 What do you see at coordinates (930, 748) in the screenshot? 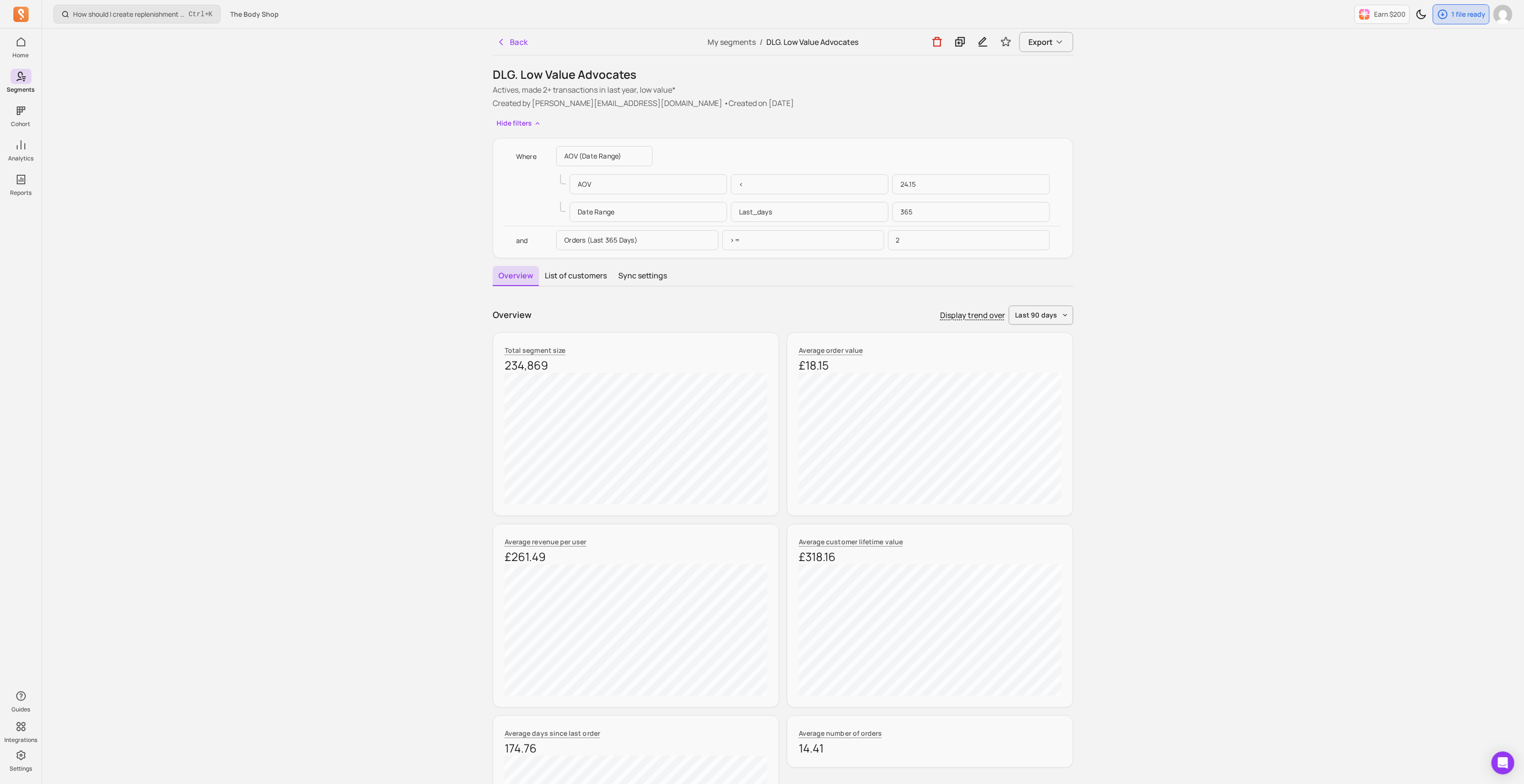
I see `p: 14.41` at bounding box center [930, 748].